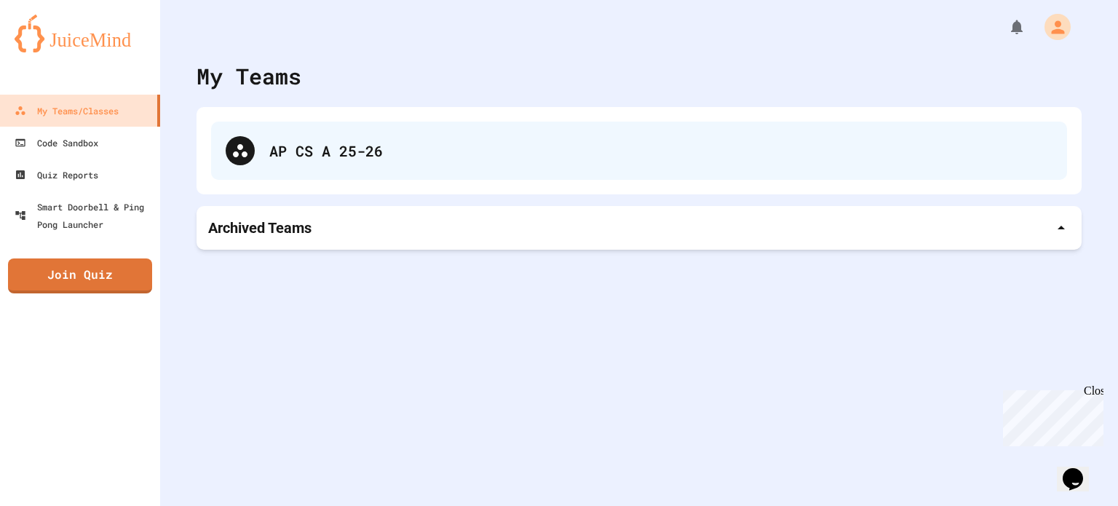 The width and height of the screenshot is (1118, 506). What do you see at coordinates (56, 175) in the screenshot?
I see `div: Quiz Reports` at bounding box center [56, 175].